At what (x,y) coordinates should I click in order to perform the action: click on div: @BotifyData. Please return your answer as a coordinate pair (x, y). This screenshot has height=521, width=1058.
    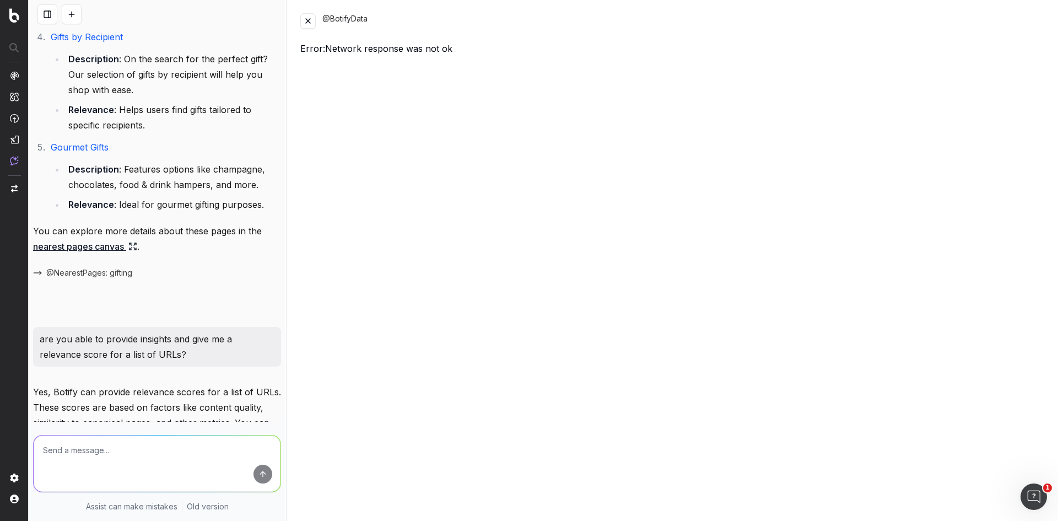
    Looking at the image, I should click on (683, 21).